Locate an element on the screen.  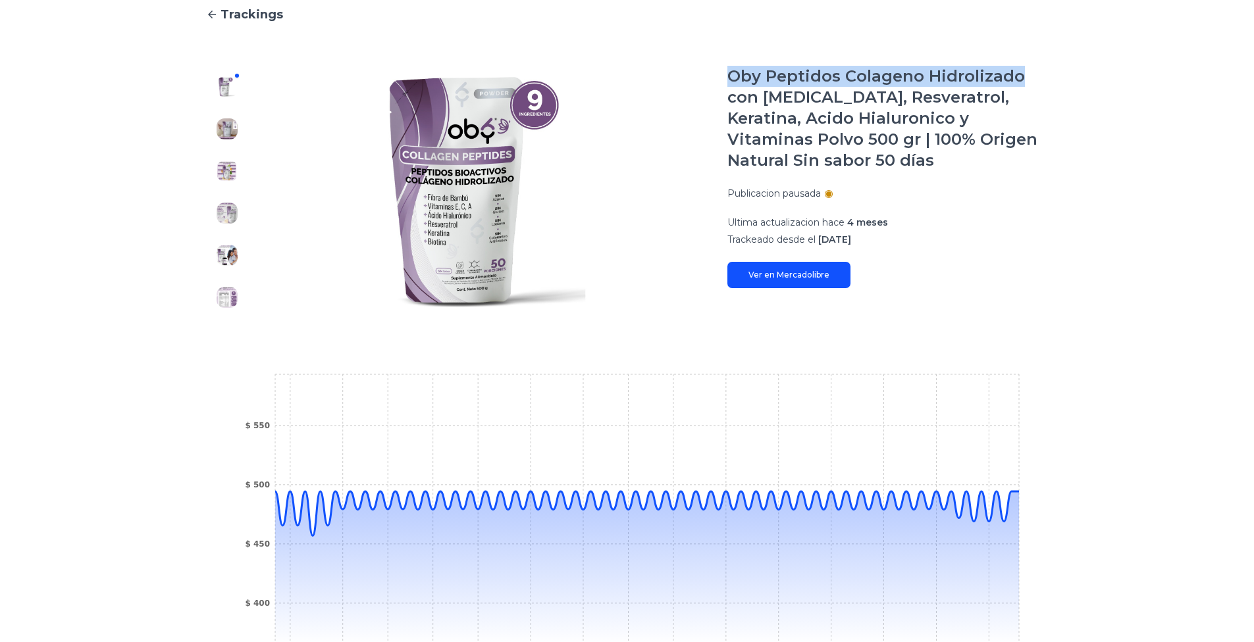
span: Ultima actualizacion hace is located at coordinates (786, 222).